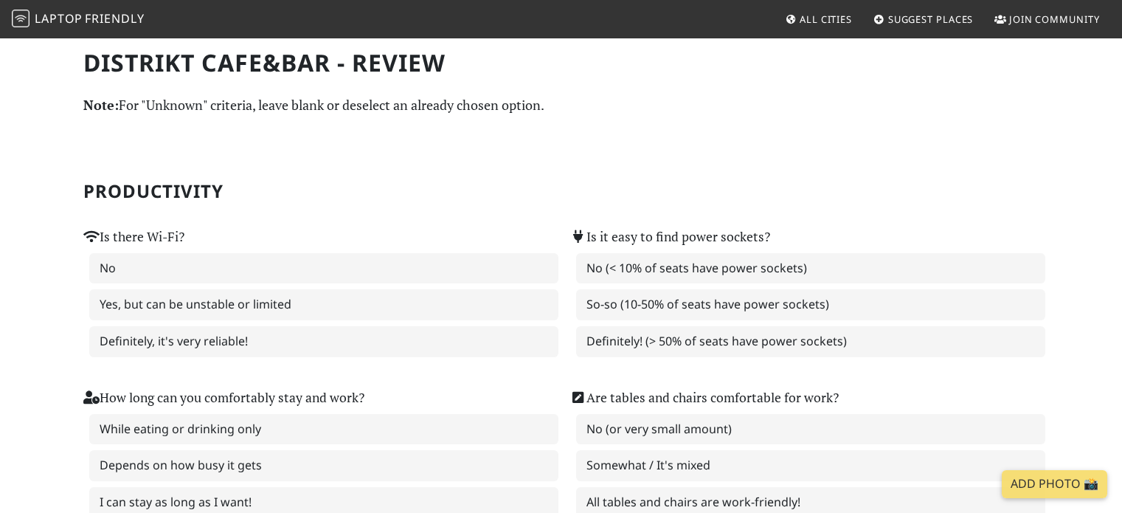 The image size is (1122, 513). What do you see at coordinates (1054, 19) in the screenshot?
I see `span: Join Community` at bounding box center [1054, 19].